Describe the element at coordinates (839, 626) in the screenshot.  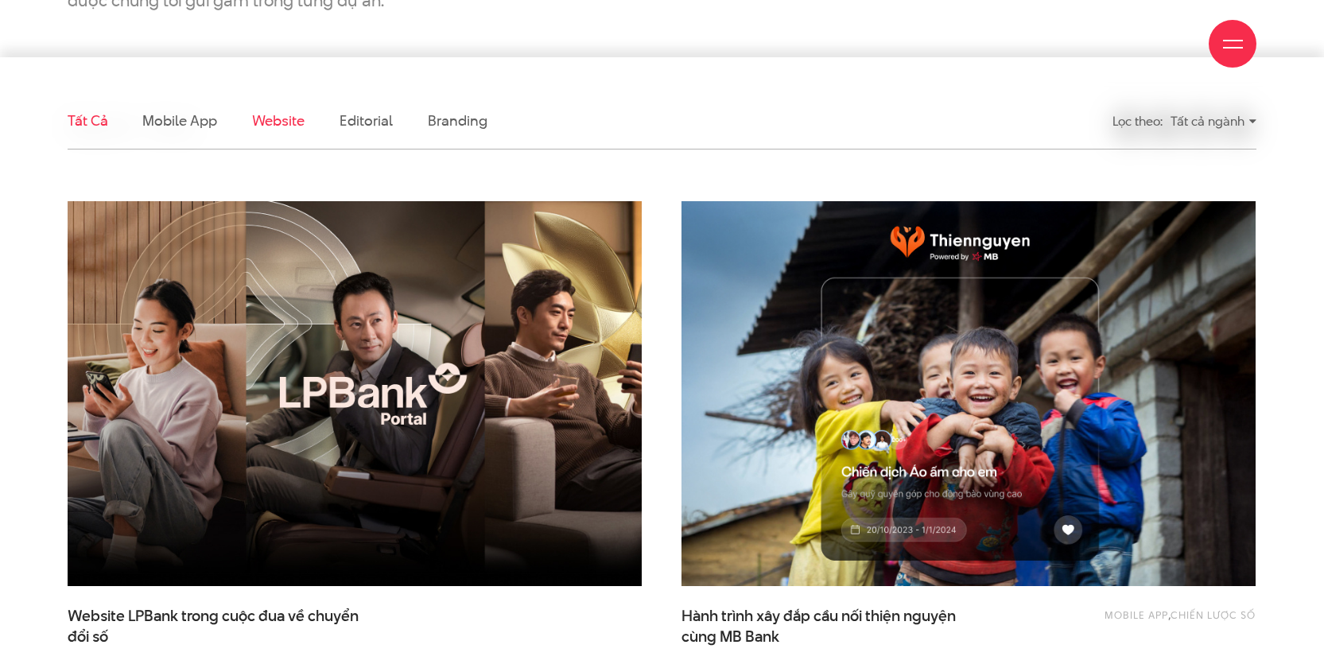
I see `a: Hành trình xây đắp cầu nối thiện nguyệncùng MB Bank` at that location.